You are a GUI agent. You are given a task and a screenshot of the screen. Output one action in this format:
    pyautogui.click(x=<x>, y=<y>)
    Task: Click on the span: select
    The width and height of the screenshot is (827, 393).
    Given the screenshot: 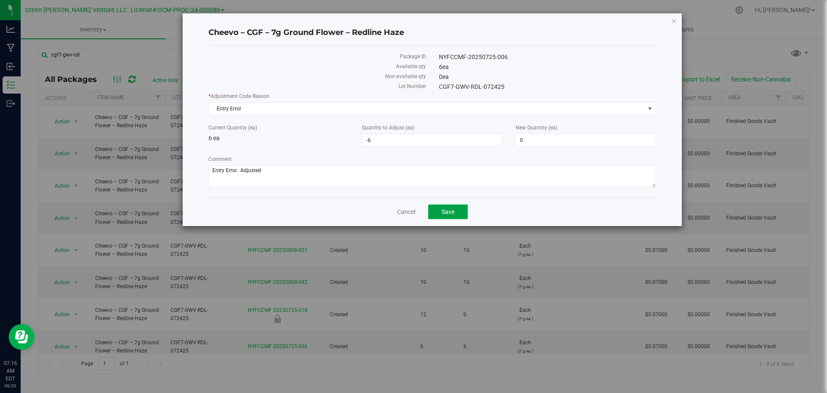 What is the action you would take?
    pyautogui.click(x=650, y=109)
    